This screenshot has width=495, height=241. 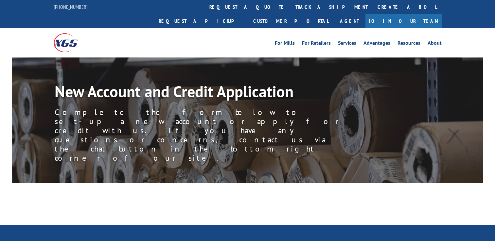 I want to click on p: Complete the form below to set-up a new account or apply for credit with us. If you have any ques..., so click(x=202, y=135).